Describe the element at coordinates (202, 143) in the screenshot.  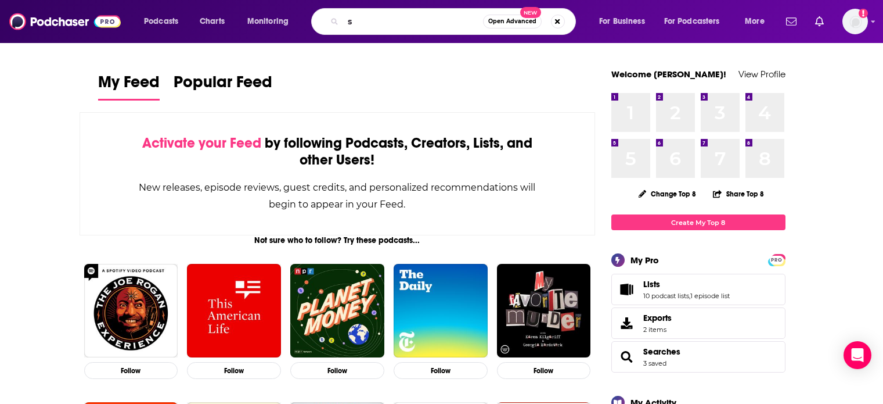
I see `span: Activate your Feed` at that location.